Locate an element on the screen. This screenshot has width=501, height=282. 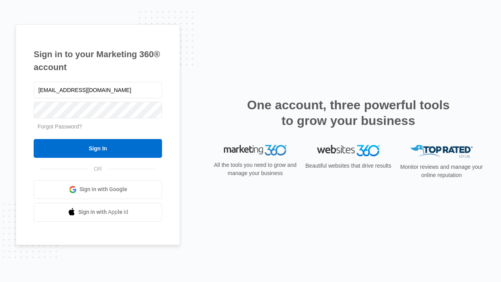
span: Sign in with Apple Id is located at coordinates (103, 212).